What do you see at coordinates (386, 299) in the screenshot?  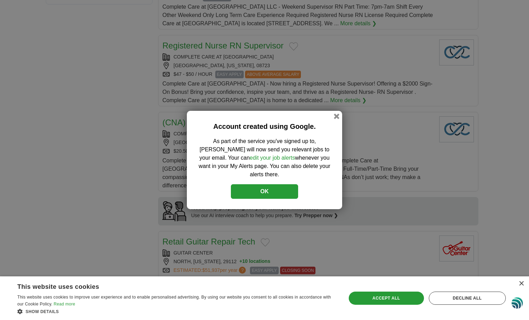 I see `div: Accept all` at bounding box center [386, 299].